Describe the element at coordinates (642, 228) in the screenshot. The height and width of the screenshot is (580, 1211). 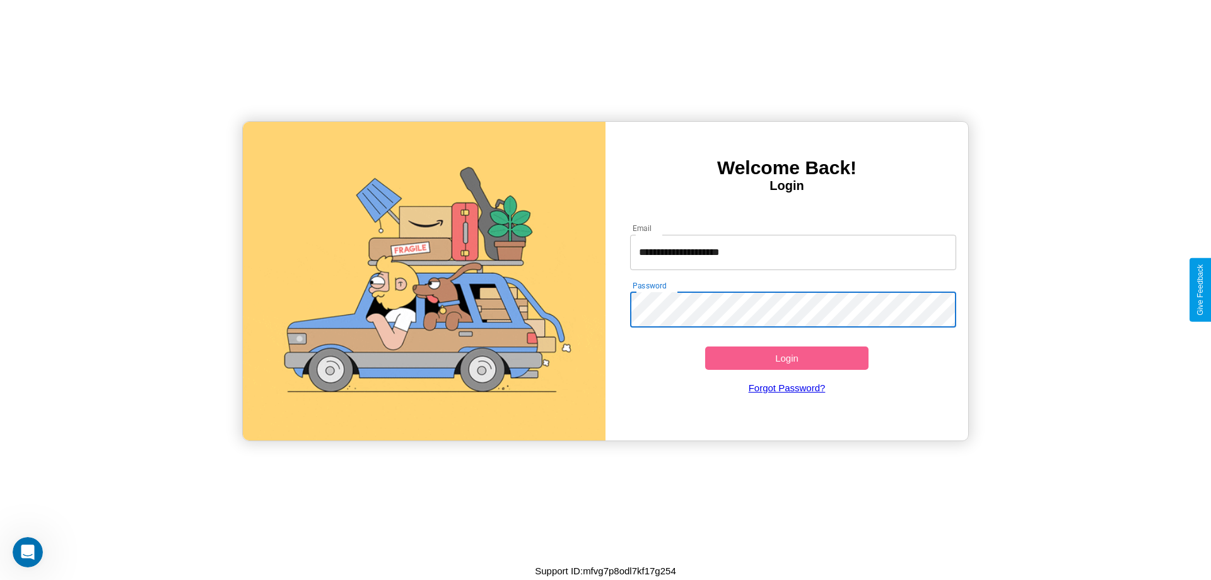
I see `label: Email` at that location.